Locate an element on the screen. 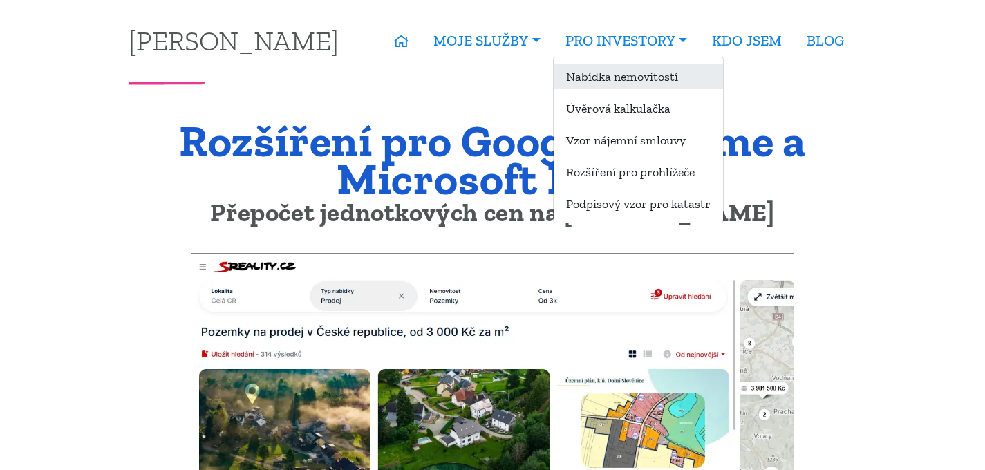 This screenshot has width=985, height=470. a: Rozšíření pro prohlížeče is located at coordinates (638, 171).